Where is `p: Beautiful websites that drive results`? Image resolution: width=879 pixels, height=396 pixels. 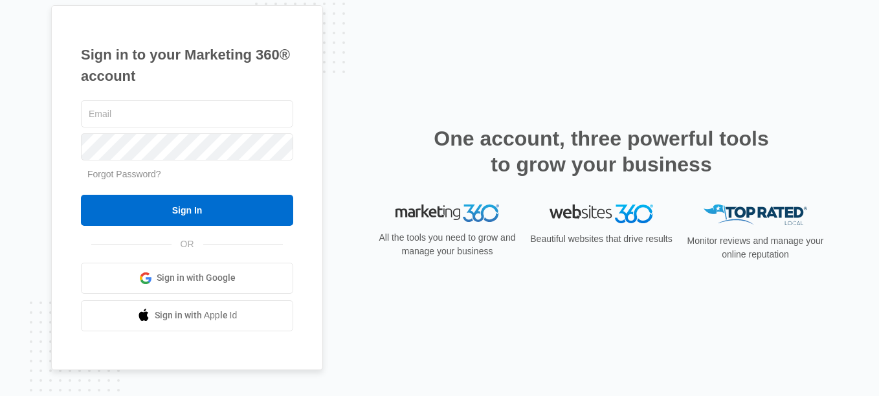 p: Beautiful websites that drive results is located at coordinates (601, 239).